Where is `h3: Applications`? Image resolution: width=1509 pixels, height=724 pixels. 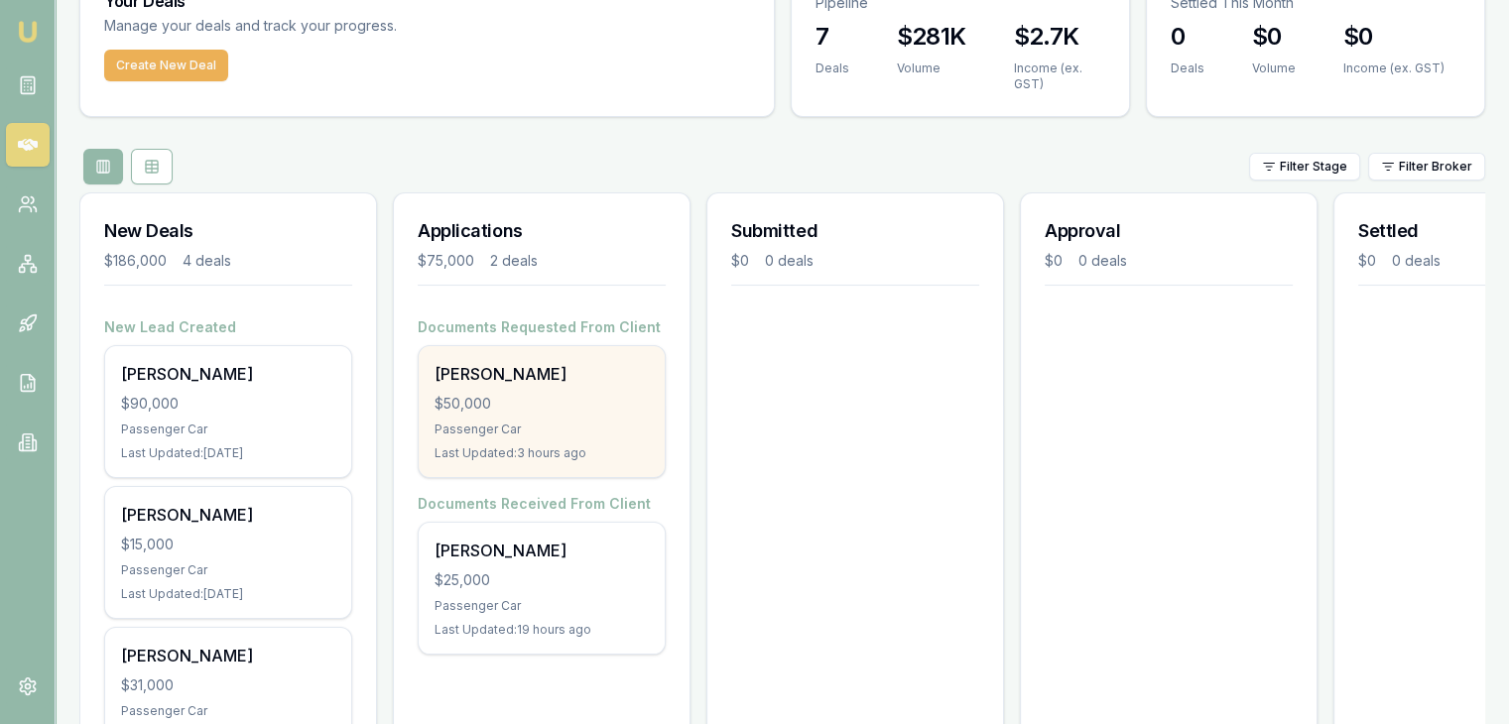 h3: Applications is located at coordinates (542, 231).